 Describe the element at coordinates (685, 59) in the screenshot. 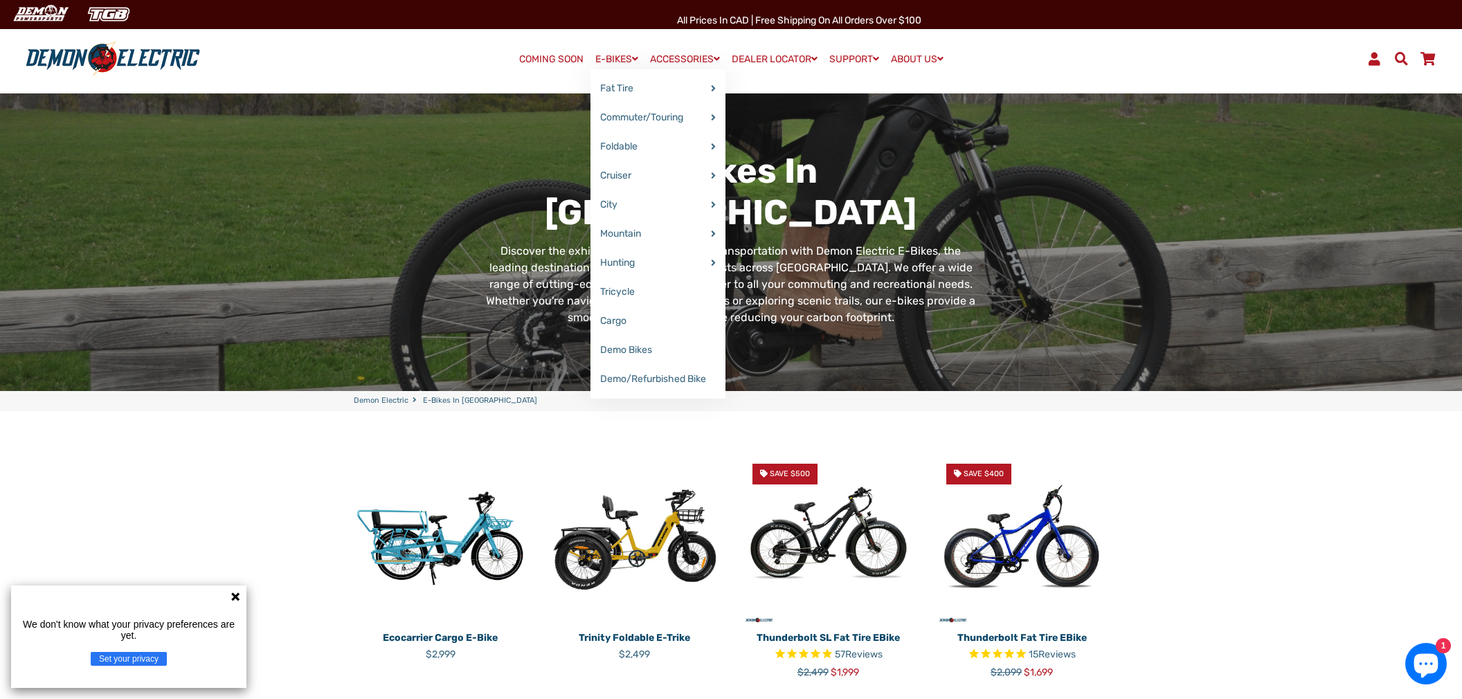

I see `a: ACCESSORIES` at that location.